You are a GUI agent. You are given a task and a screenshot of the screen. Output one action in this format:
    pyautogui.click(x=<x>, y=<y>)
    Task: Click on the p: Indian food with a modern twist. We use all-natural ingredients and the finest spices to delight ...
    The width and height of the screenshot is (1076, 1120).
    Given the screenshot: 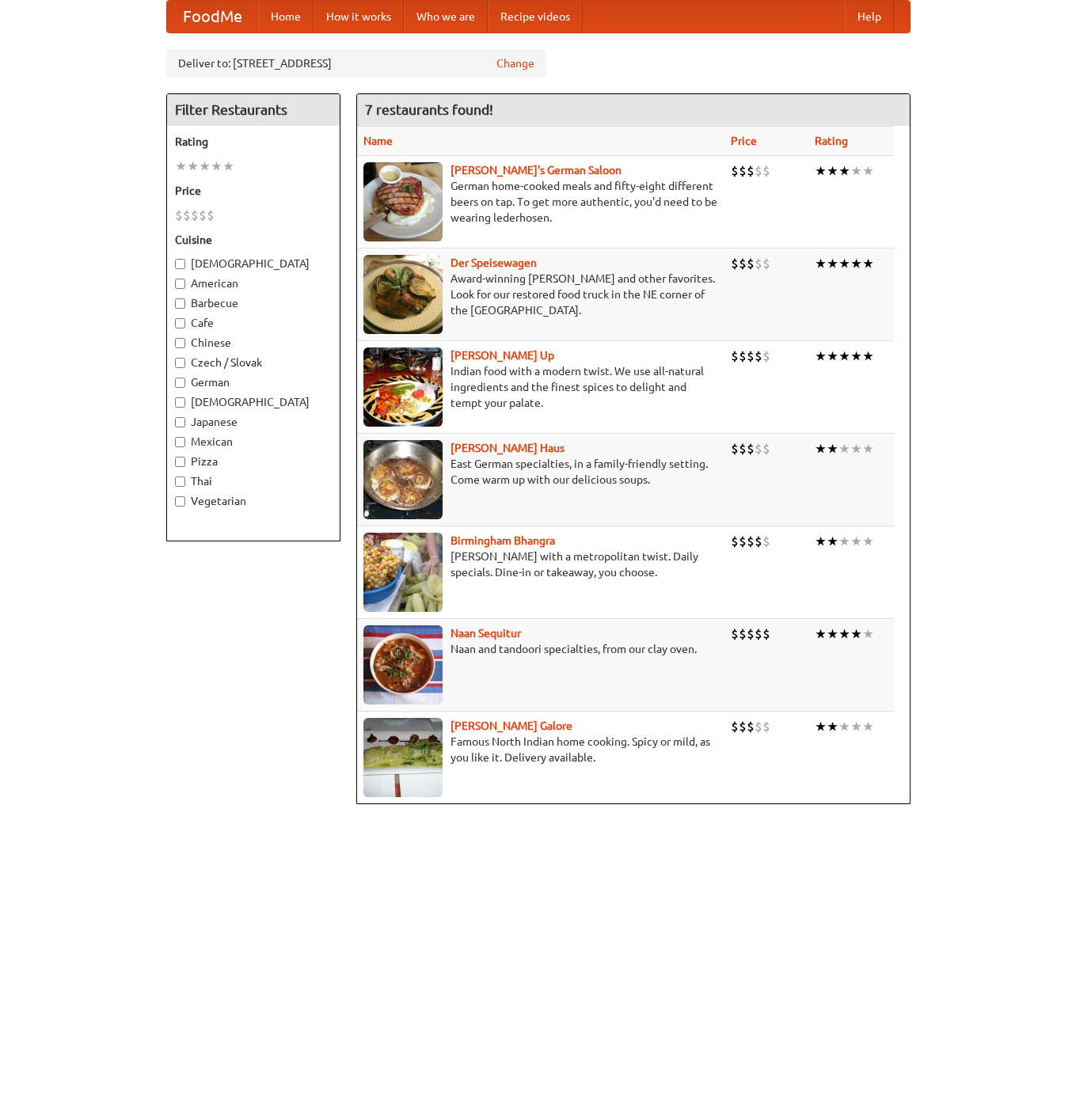 What is the action you would take?
    pyautogui.click(x=540, y=387)
    